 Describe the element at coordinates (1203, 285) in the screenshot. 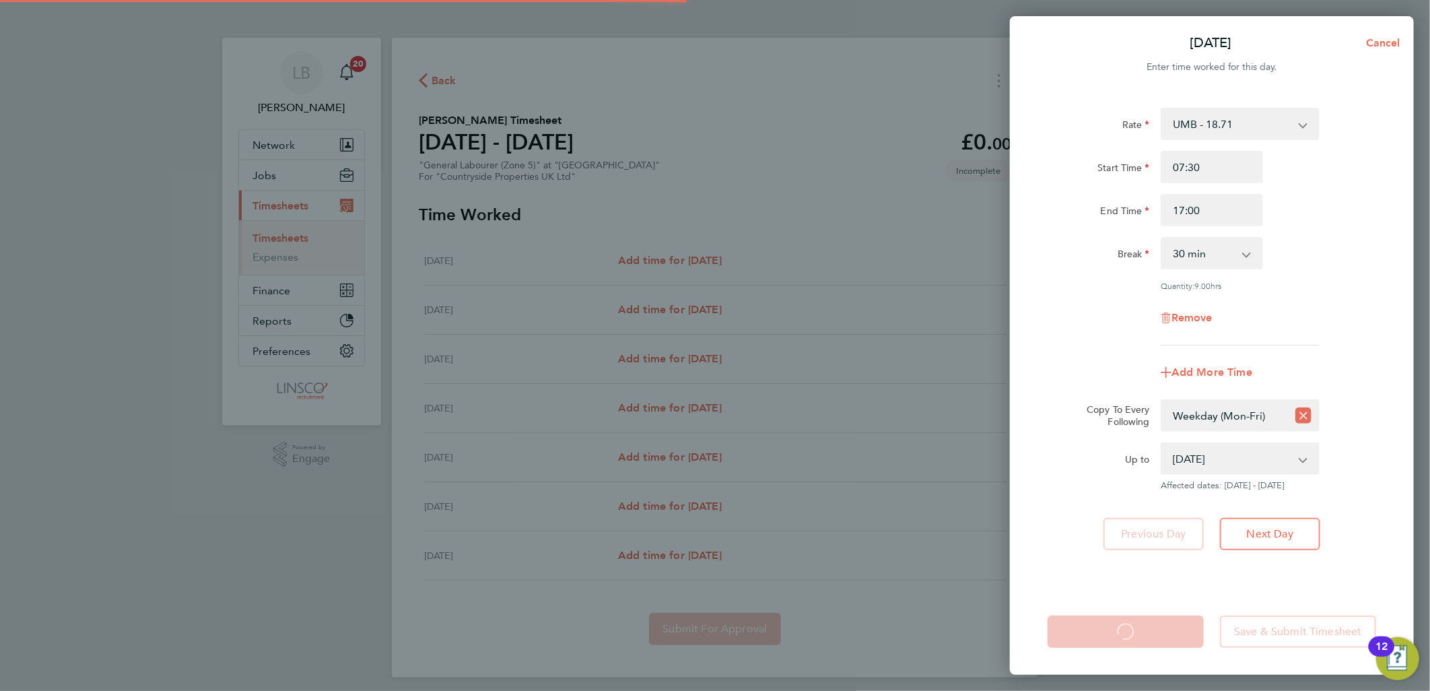

I see `span: 9.00` at that location.